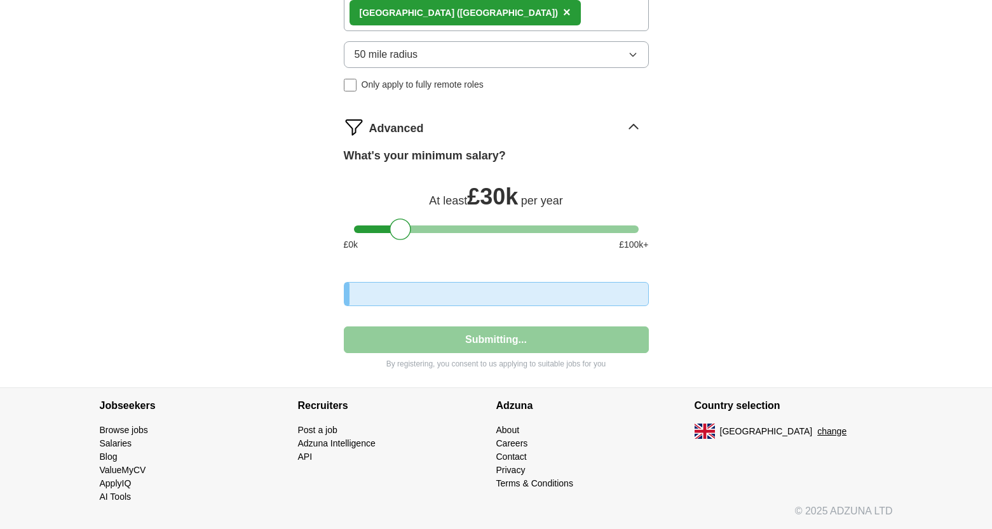 The image size is (992, 529). Describe the element at coordinates (424, 156) in the screenshot. I see `label: What's your minimum salary?` at that location.